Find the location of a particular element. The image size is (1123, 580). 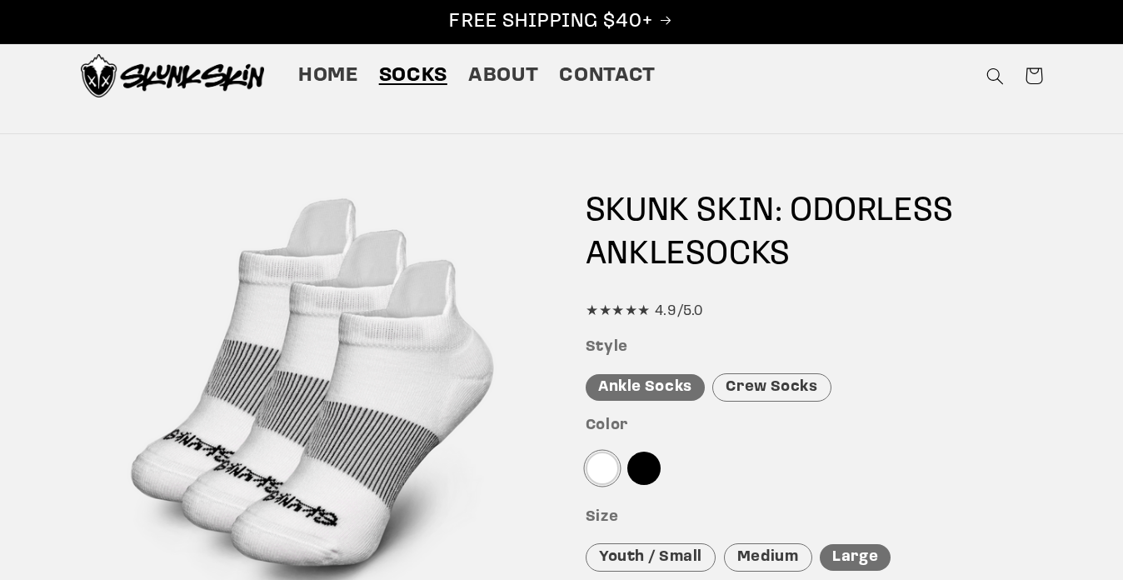

a: Socks is located at coordinates (412, 76).